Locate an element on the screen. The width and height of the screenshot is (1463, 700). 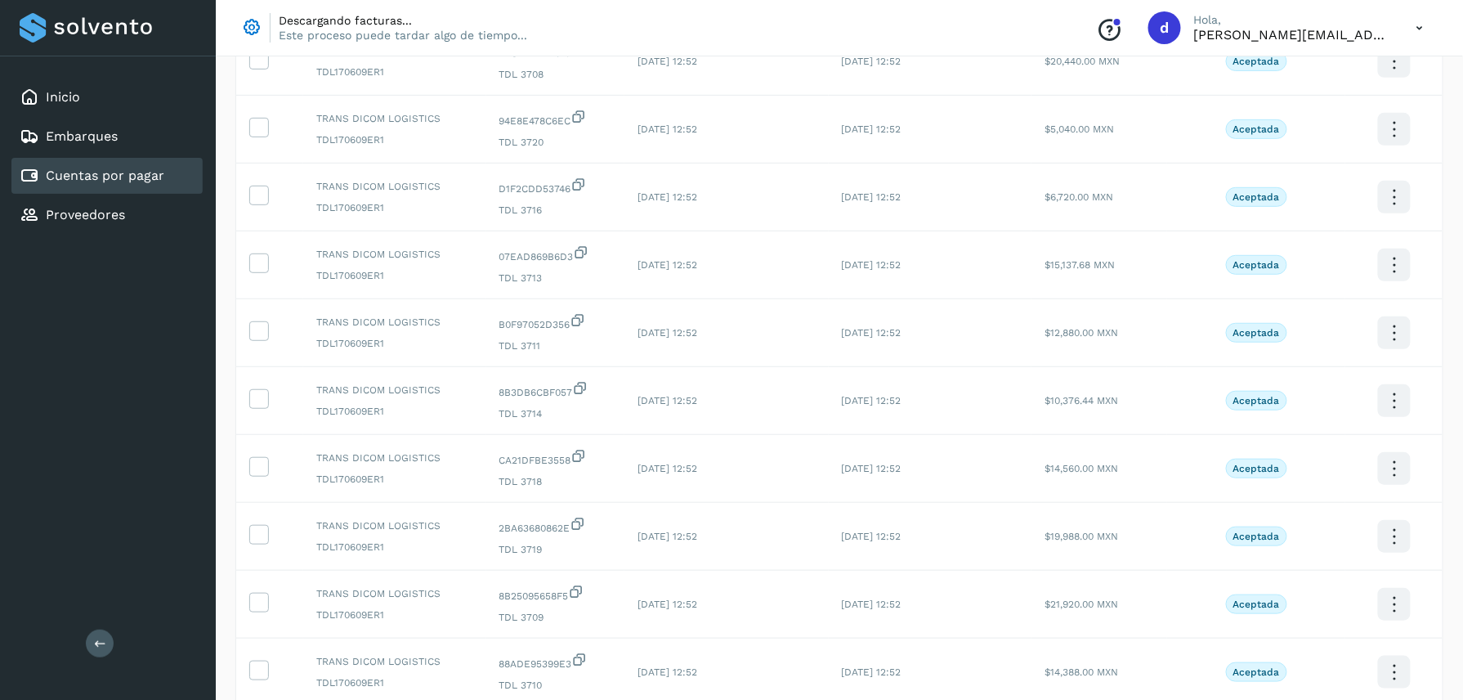
span: TDL 3709 is located at coordinates (555, 617).